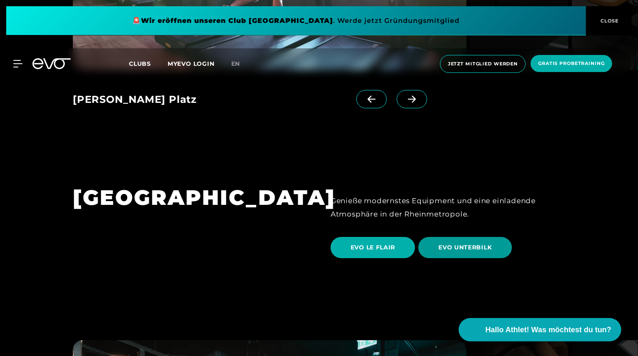  I want to click on div: Genieße modernstes Equipment und eine einladende Atmosphäre in der Rheinmetropole., so click(448, 207).